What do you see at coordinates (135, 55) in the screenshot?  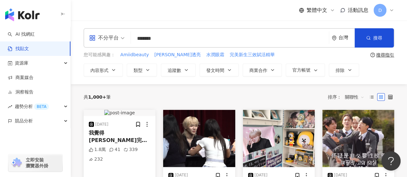 I see `span: Amiidbeauty` at bounding box center [135, 55].